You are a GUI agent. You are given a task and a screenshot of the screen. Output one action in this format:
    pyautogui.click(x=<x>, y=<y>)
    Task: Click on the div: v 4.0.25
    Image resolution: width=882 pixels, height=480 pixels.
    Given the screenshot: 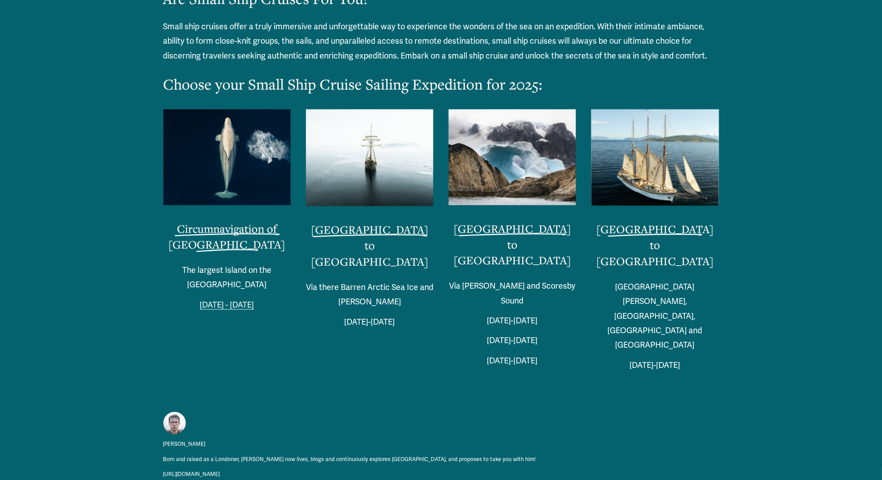 What is the action you would take?
    pyautogui.click(x=35, y=18)
    